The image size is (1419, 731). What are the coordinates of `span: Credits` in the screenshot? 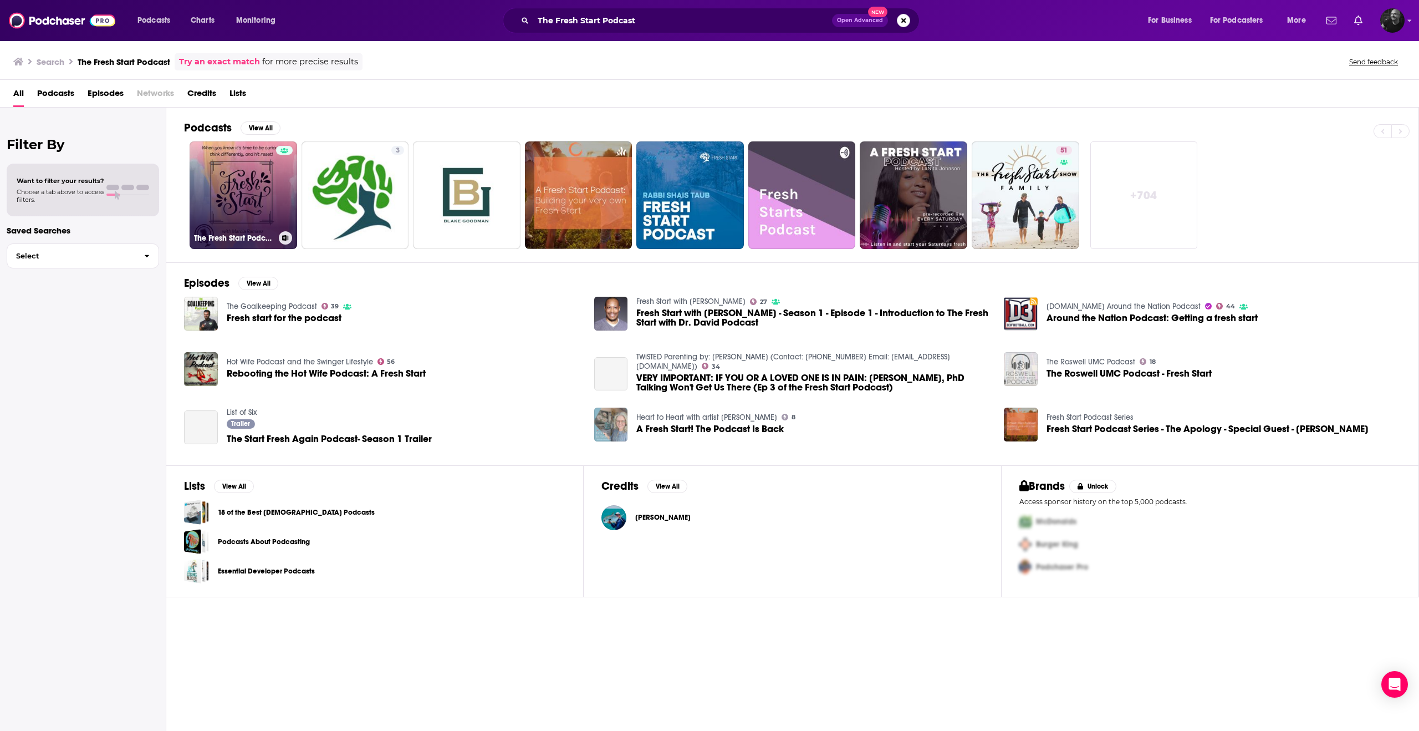 It's located at (202, 95).